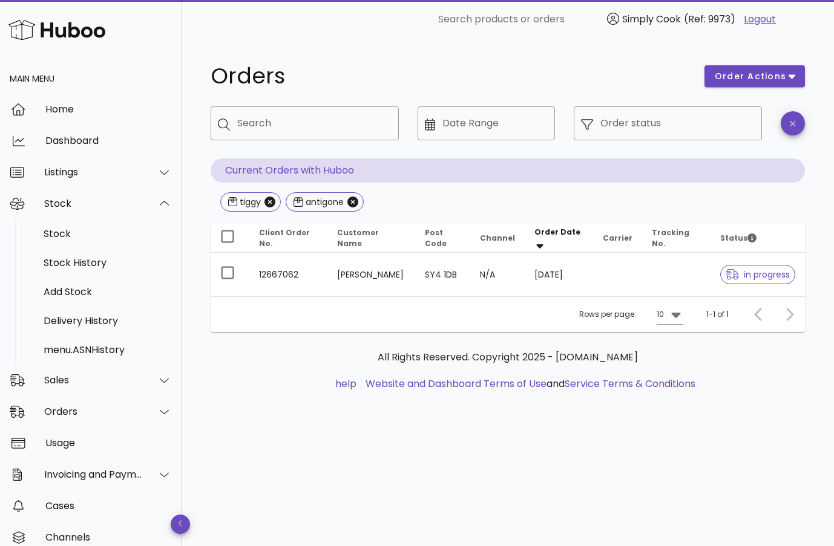 Image resolution: width=834 pixels, height=546 pixels. Describe the element at coordinates (456, 384) in the screenshot. I see `a: Website and Dashboard Terms of Use` at that location.